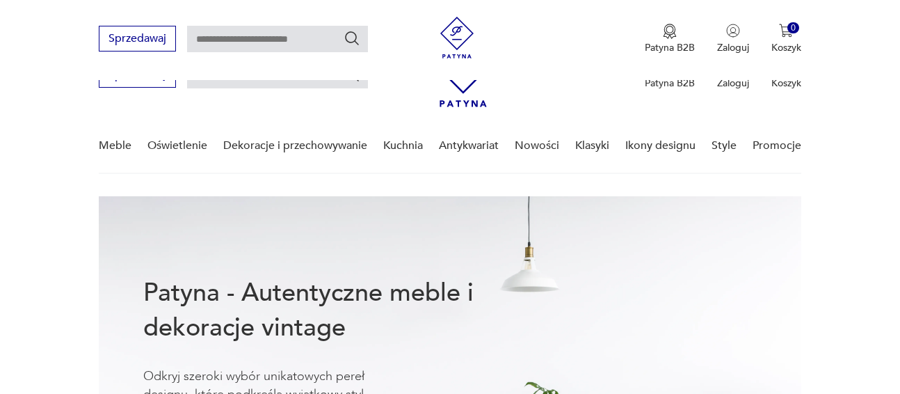 The height and width of the screenshot is (394, 900). I want to click on div: 0, so click(793, 28).